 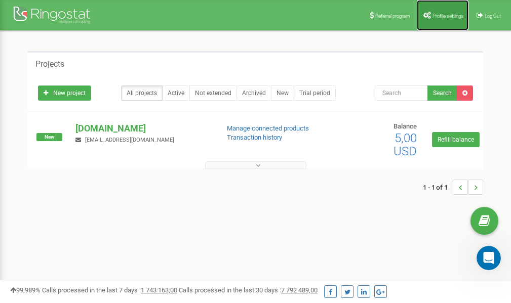 I want to click on u: 1 743 163,00, so click(x=159, y=290).